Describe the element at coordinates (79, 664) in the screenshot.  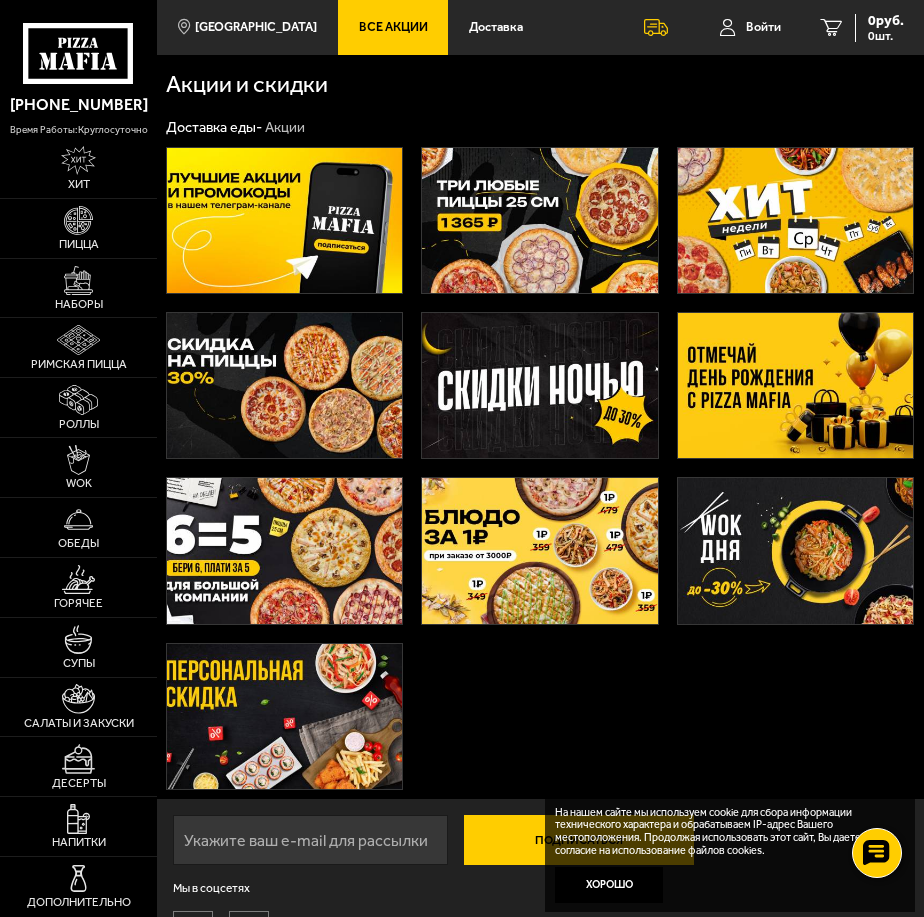
I see `span: Супы` at that location.